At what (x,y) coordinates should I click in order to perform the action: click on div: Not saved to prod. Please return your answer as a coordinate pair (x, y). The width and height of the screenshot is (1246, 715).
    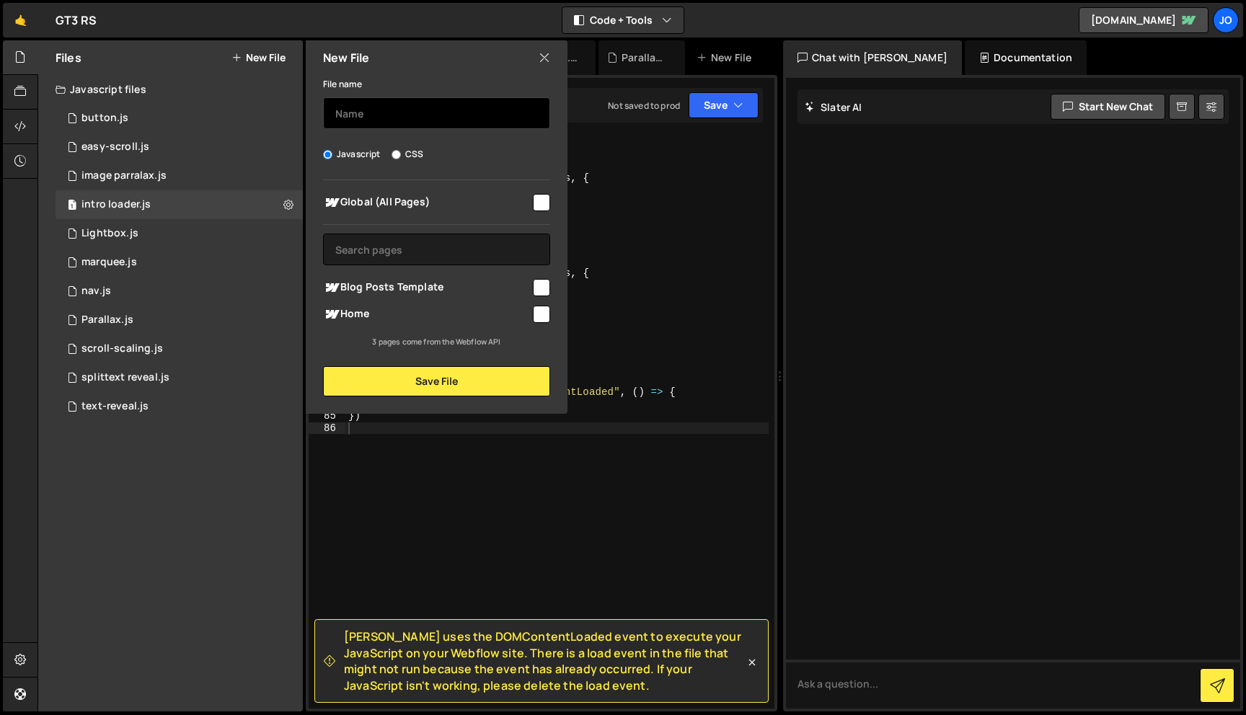
    Looking at the image, I should click on (644, 105).